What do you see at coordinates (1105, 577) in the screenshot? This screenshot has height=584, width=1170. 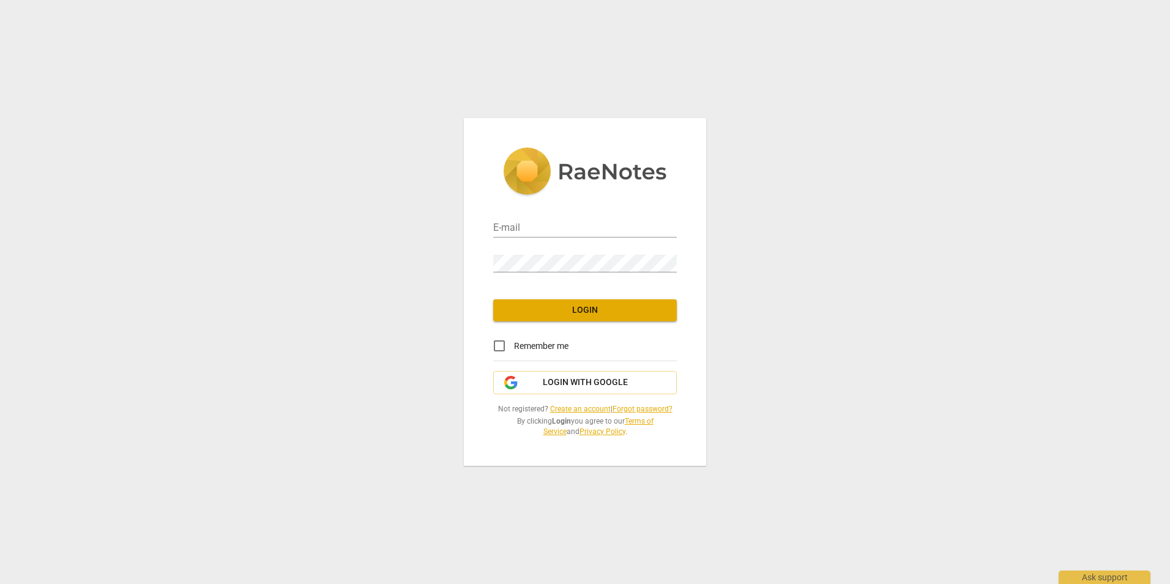 I see `div: Ask support` at bounding box center [1105, 577].